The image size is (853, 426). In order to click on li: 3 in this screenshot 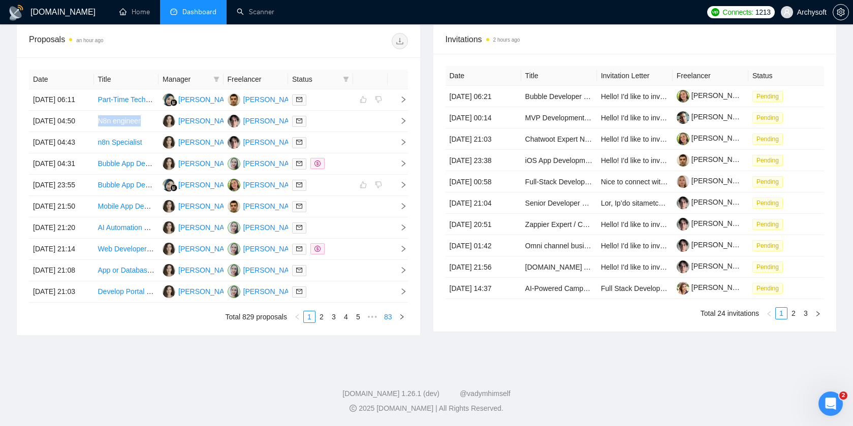, I will do `click(334, 317)`.